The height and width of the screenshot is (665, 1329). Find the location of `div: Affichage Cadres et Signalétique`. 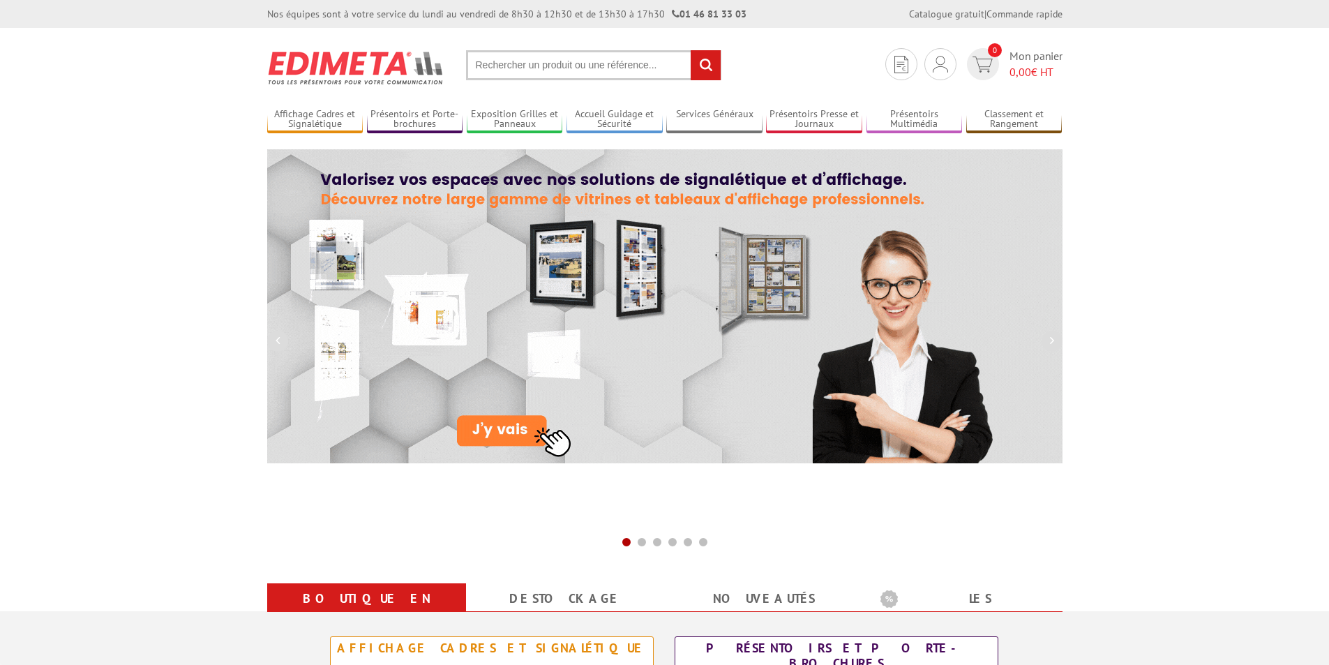

div: Affichage Cadres et Signalétique is located at coordinates (492, 648).